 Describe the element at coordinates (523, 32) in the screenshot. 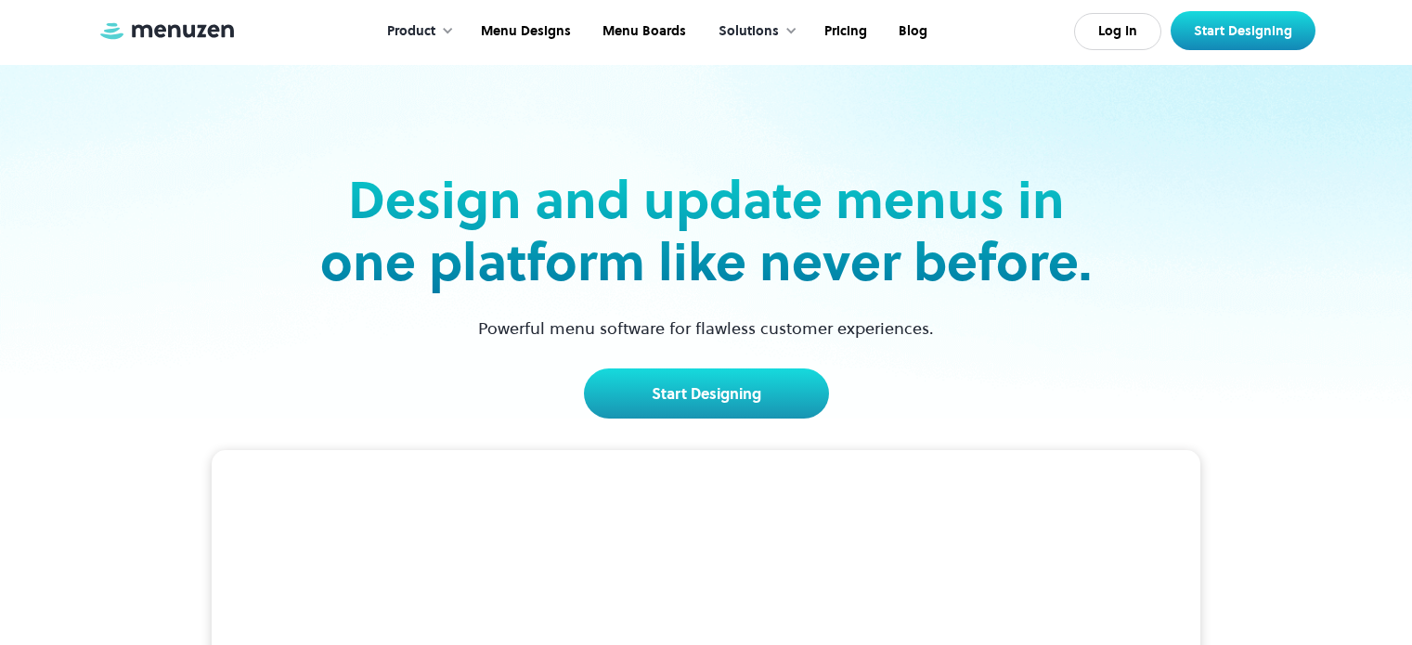

I see `a: Menu Designs` at that location.